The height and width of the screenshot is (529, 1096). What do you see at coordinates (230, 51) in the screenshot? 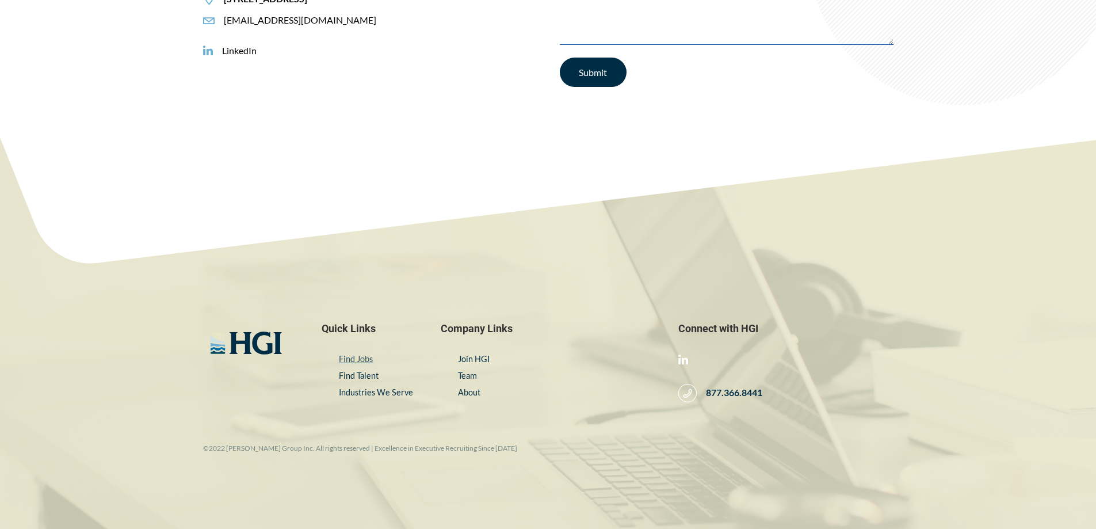
I see `a: LinkedIn` at bounding box center [230, 51].